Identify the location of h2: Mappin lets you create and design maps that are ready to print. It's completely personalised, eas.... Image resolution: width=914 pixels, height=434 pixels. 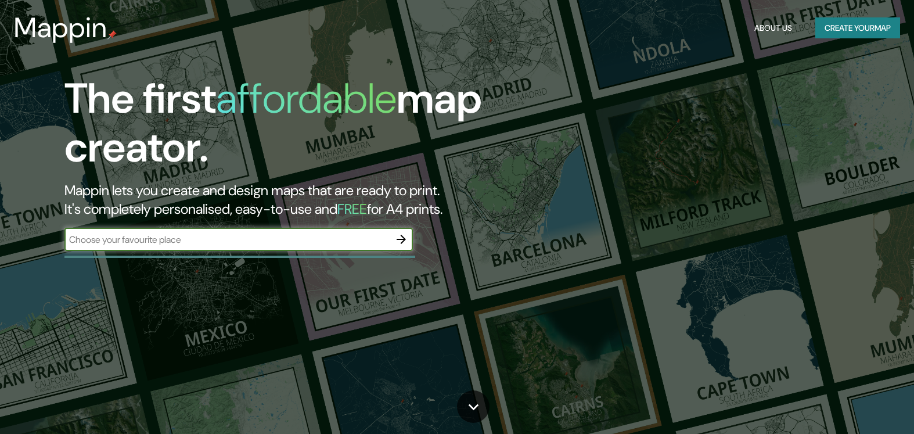
(293, 200).